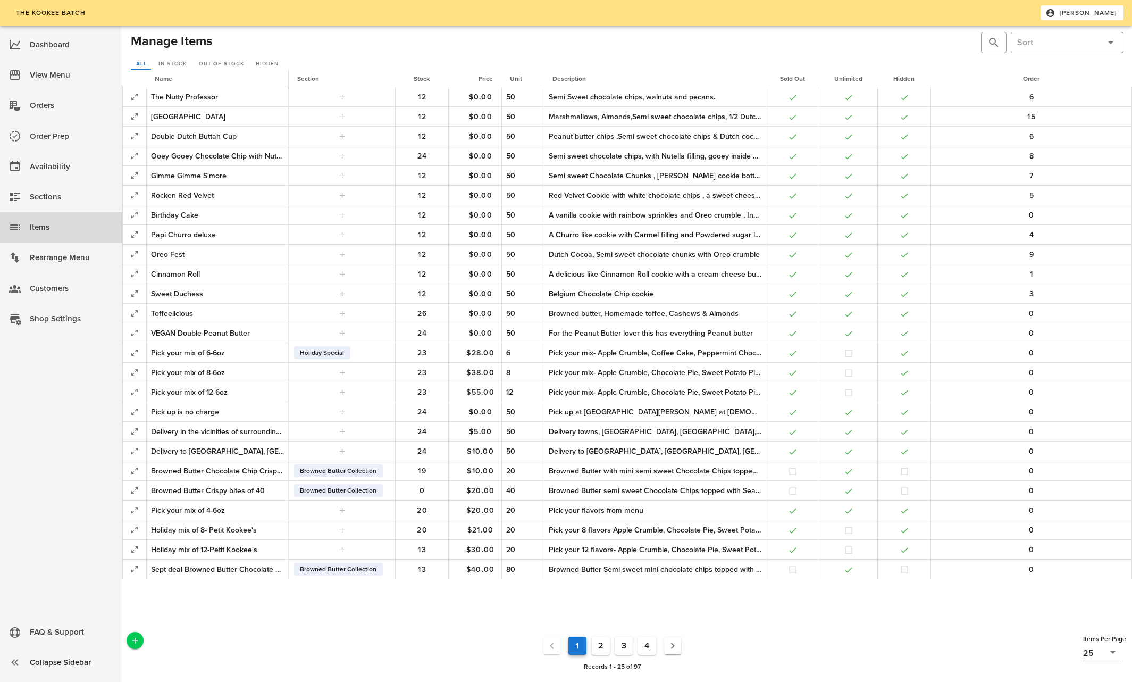  What do you see at coordinates (422, 510) in the screenshot?
I see `span: 20` at bounding box center [422, 510].